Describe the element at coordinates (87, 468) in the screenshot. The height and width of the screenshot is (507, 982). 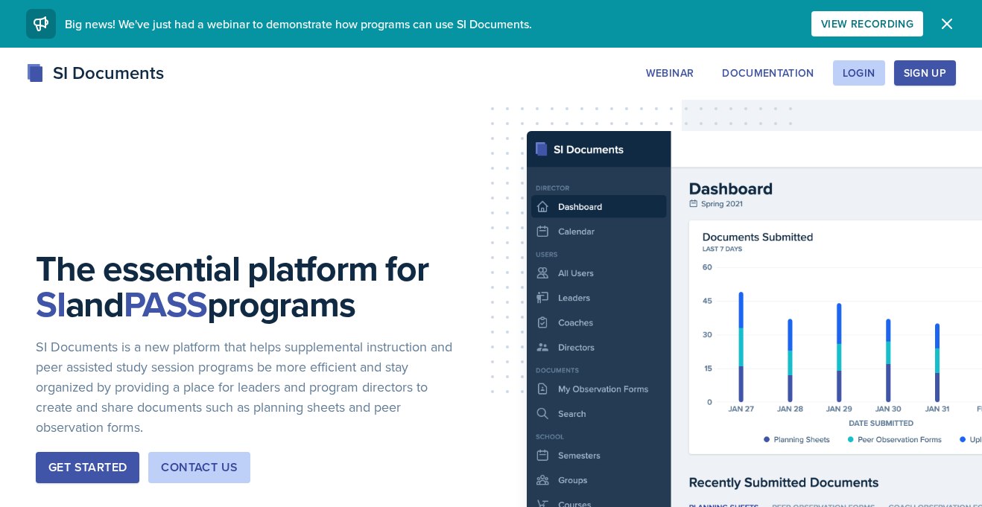
I see `div: Get Started` at that location.